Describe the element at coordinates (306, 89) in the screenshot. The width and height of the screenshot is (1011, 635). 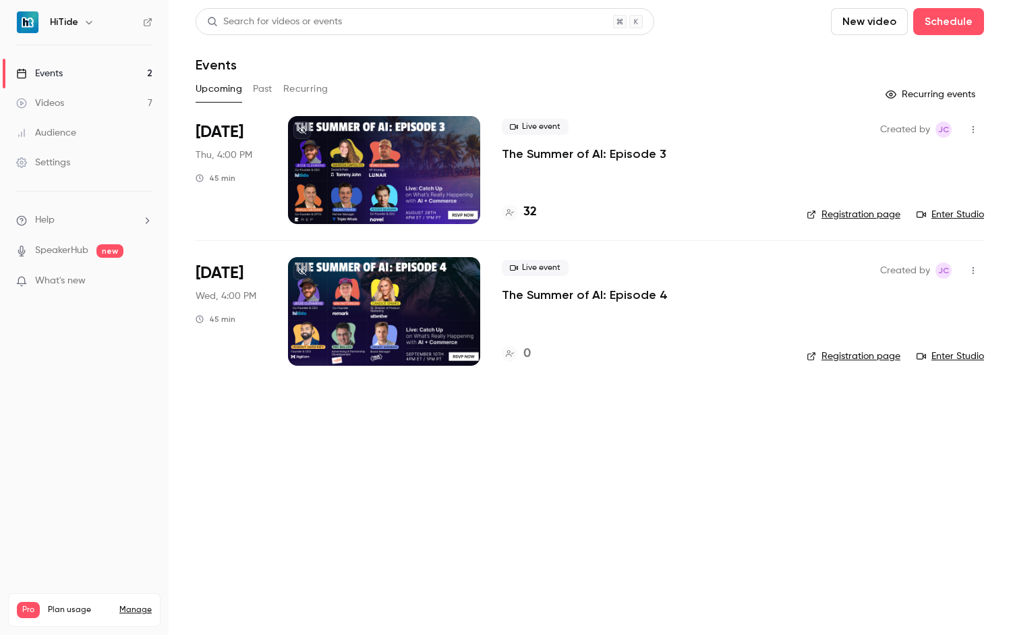
I see `button: Recurring` at that location.